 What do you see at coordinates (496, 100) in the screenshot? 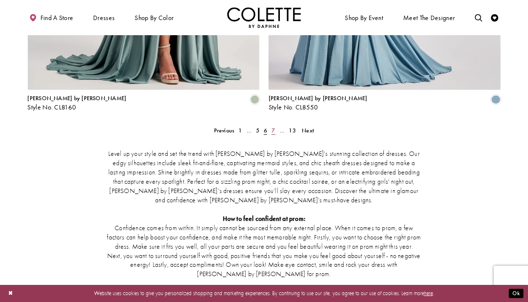
I see `i: Dusty Blue` at bounding box center [496, 100].